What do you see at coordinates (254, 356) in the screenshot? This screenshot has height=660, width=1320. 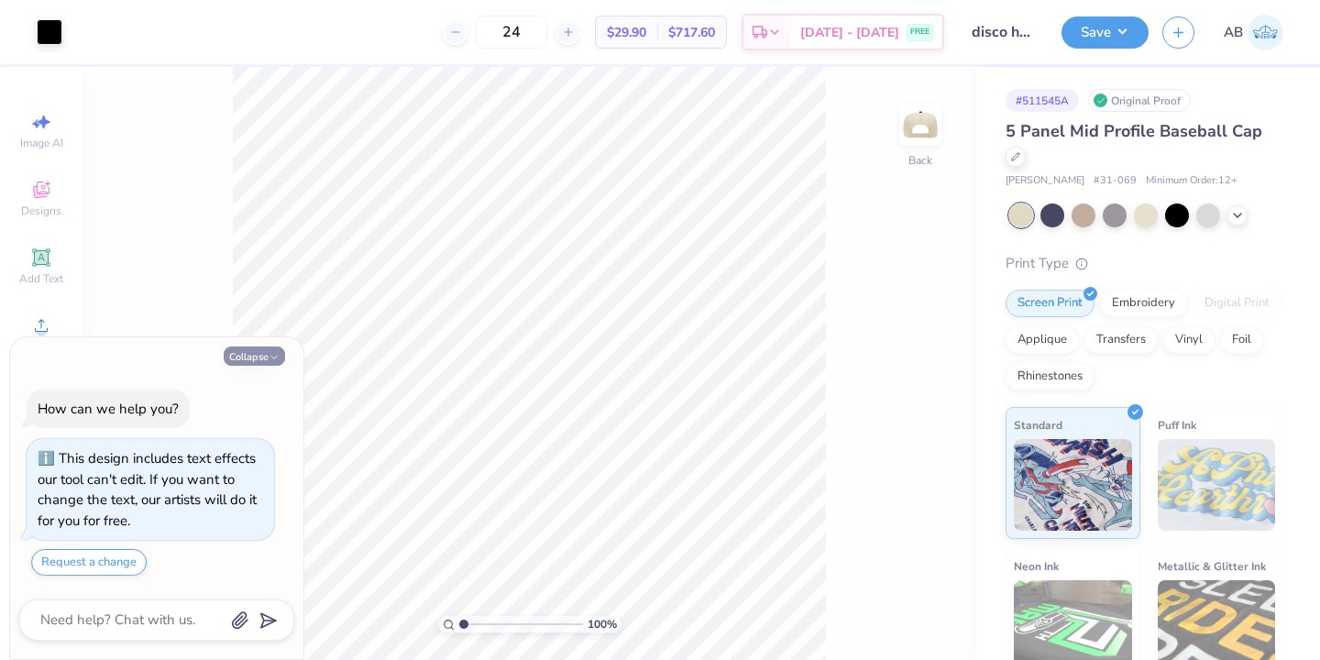 I see `button: Collapse` at bounding box center [254, 356].